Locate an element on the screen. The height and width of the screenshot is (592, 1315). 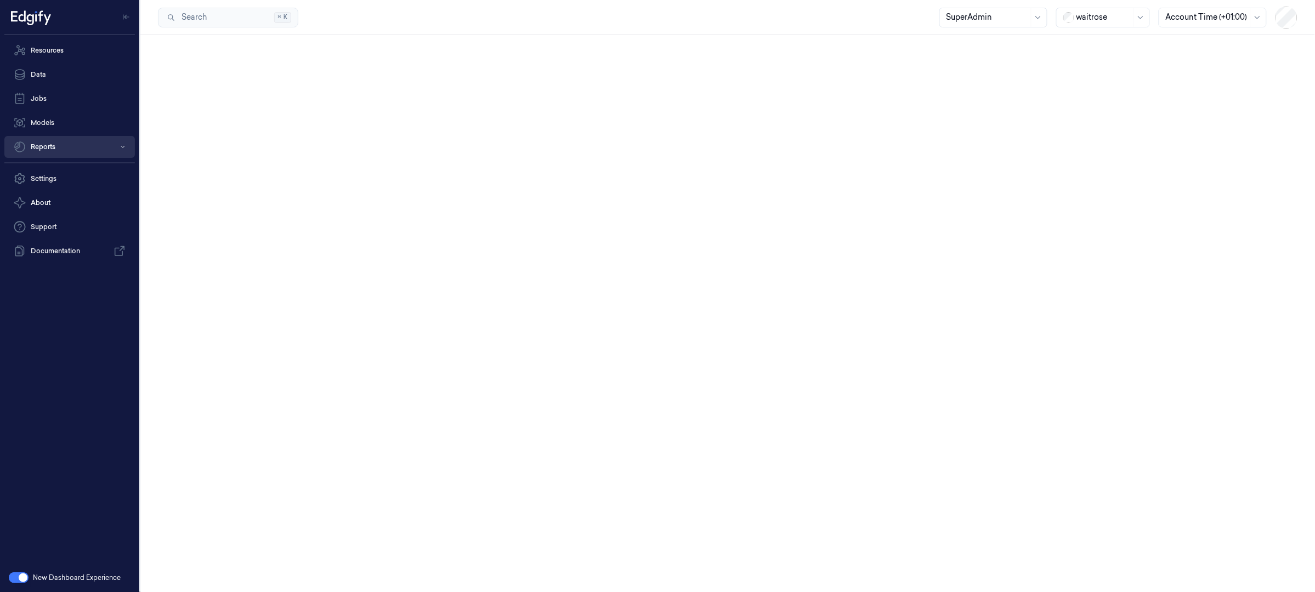
a: Settings is located at coordinates (70, 179).